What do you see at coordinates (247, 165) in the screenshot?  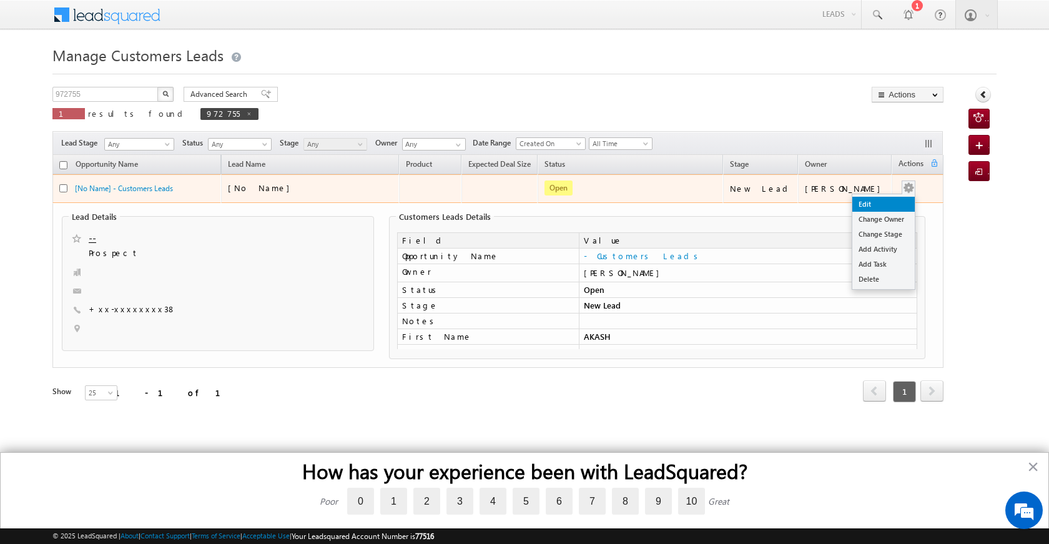 I see `span: Lead Name` at bounding box center [247, 165].